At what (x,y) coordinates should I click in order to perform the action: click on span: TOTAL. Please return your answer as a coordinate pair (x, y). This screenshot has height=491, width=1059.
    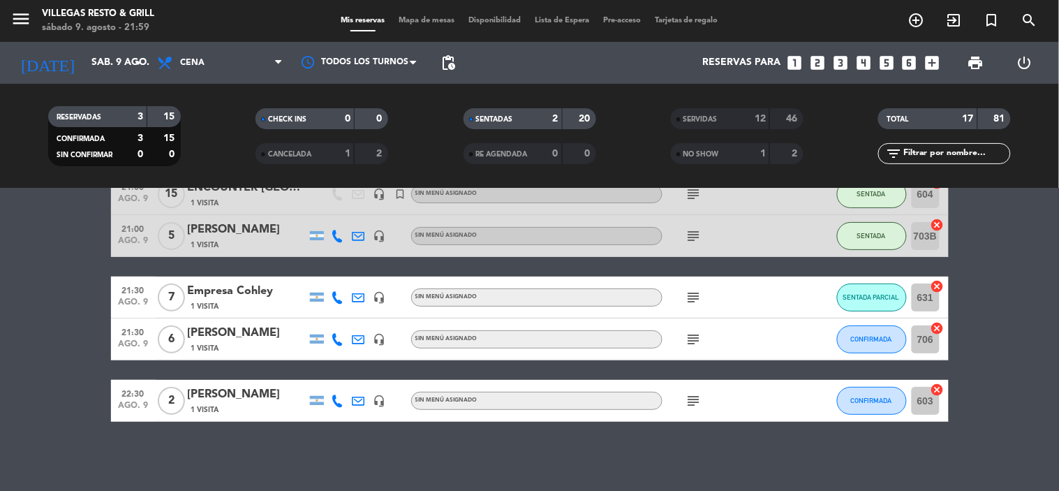
    Looking at the image, I should click on (897, 119).